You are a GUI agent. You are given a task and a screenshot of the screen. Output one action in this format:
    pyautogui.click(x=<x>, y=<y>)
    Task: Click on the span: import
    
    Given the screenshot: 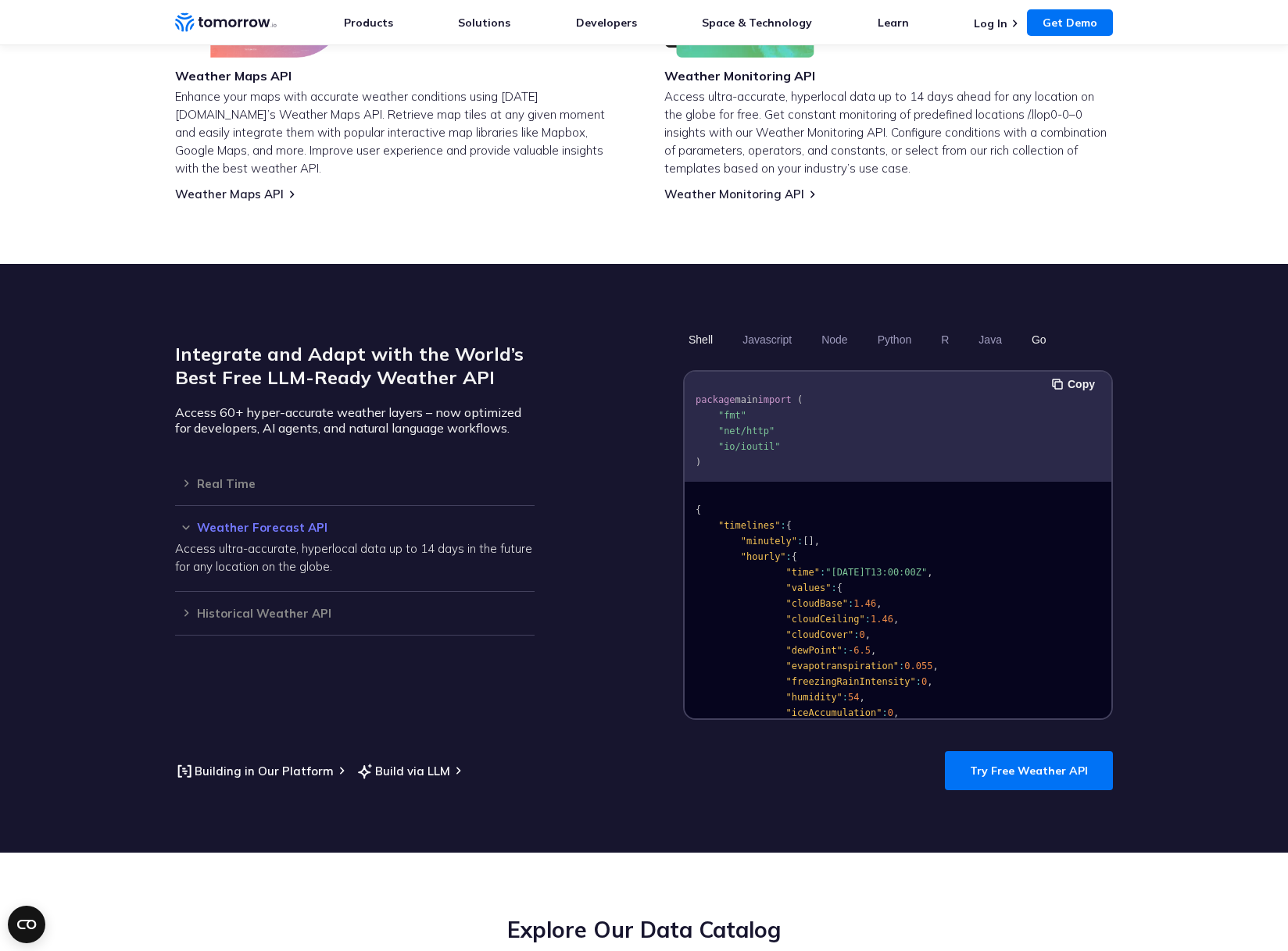 What is the action you would take?
    pyautogui.click(x=774, y=400)
    